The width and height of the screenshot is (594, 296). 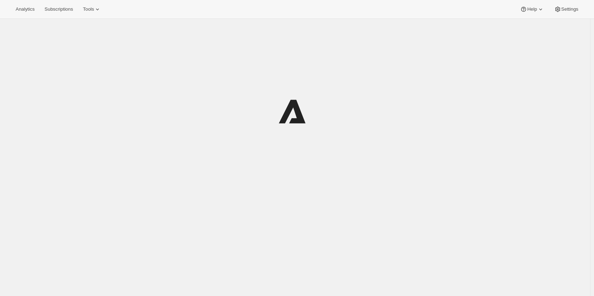 What do you see at coordinates (566, 9) in the screenshot?
I see `button: Settings` at bounding box center [566, 9].